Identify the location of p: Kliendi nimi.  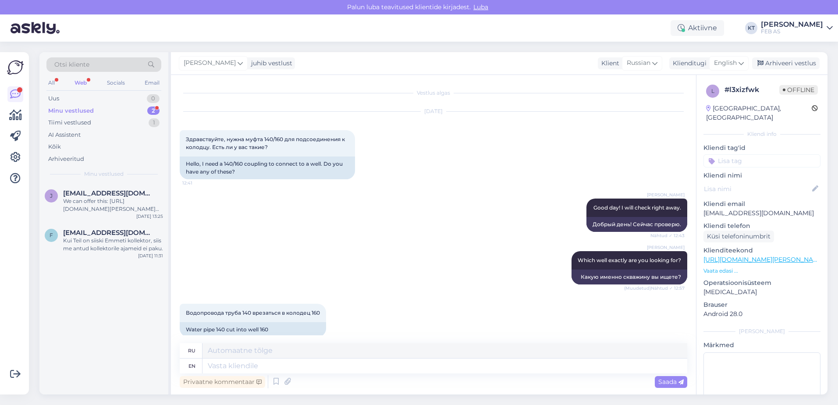
(762, 175).